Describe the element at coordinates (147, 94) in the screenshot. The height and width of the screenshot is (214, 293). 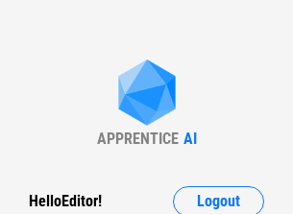
I see `img: Apprentice AI` at that location.